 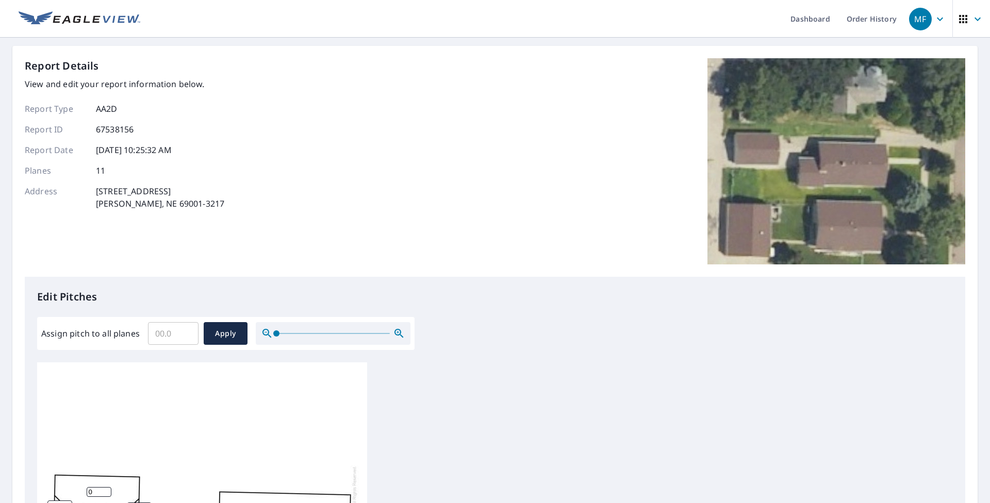 What do you see at coordinates (62, 66) in the screenshot?
I see `p: Report Details` at bounding box center [62, 66].